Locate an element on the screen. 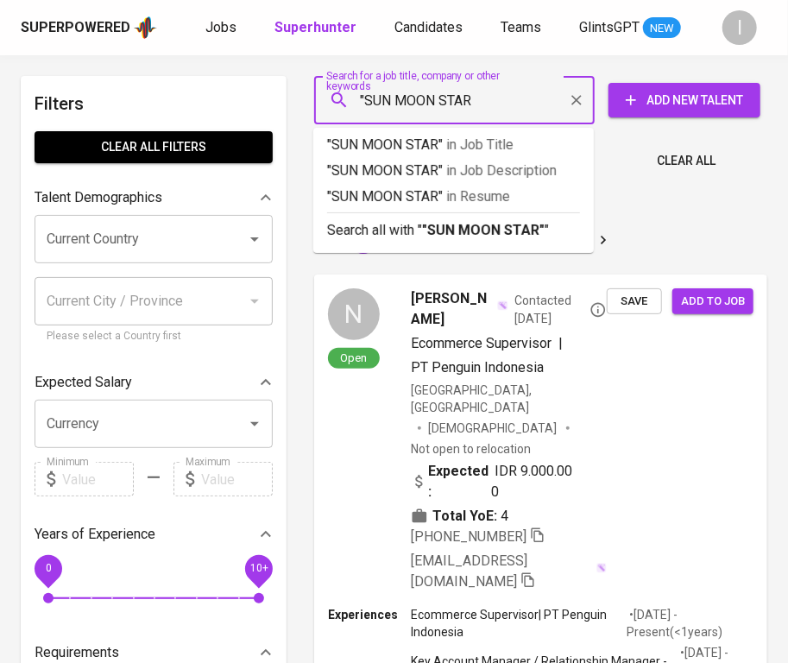 The image size is (788, 663). span: Add New Talent is located at coordinates (684, 100).